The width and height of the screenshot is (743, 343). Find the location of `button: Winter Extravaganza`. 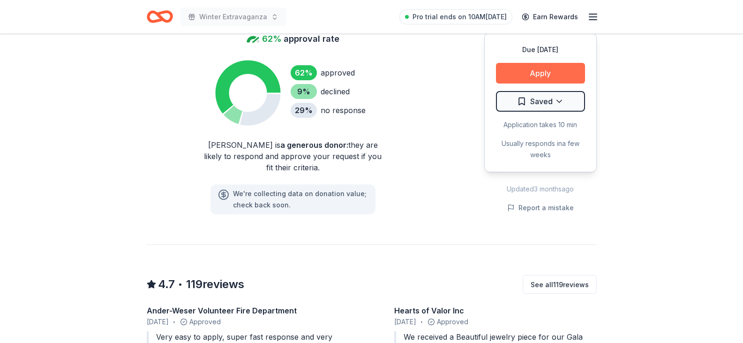

button: Winter Extravaganza is located at coordinates (233, 17).